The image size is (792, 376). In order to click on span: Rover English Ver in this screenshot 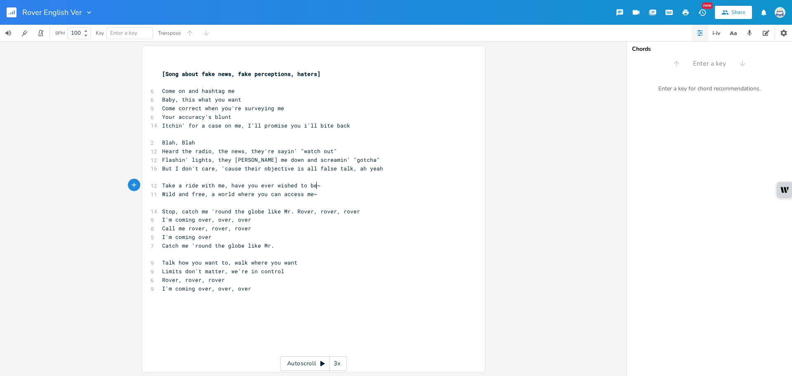, I will do `click(52, 12)`.